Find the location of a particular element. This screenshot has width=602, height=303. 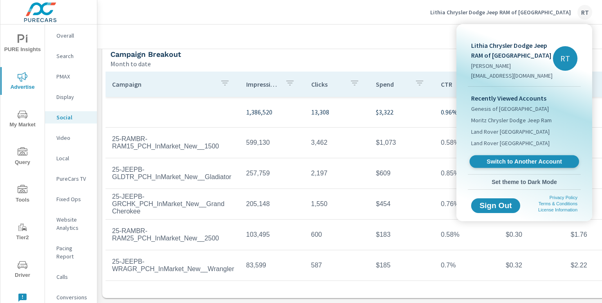

p: Recently Viewed Accounts is located at coordinates (524, 98).